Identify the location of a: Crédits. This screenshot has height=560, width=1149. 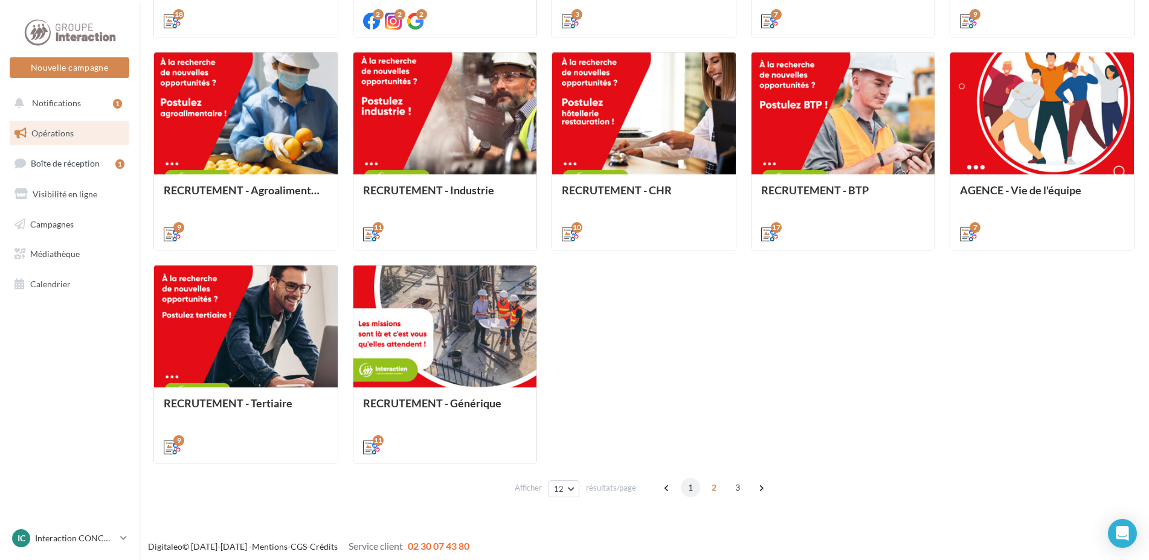
(324, 547).